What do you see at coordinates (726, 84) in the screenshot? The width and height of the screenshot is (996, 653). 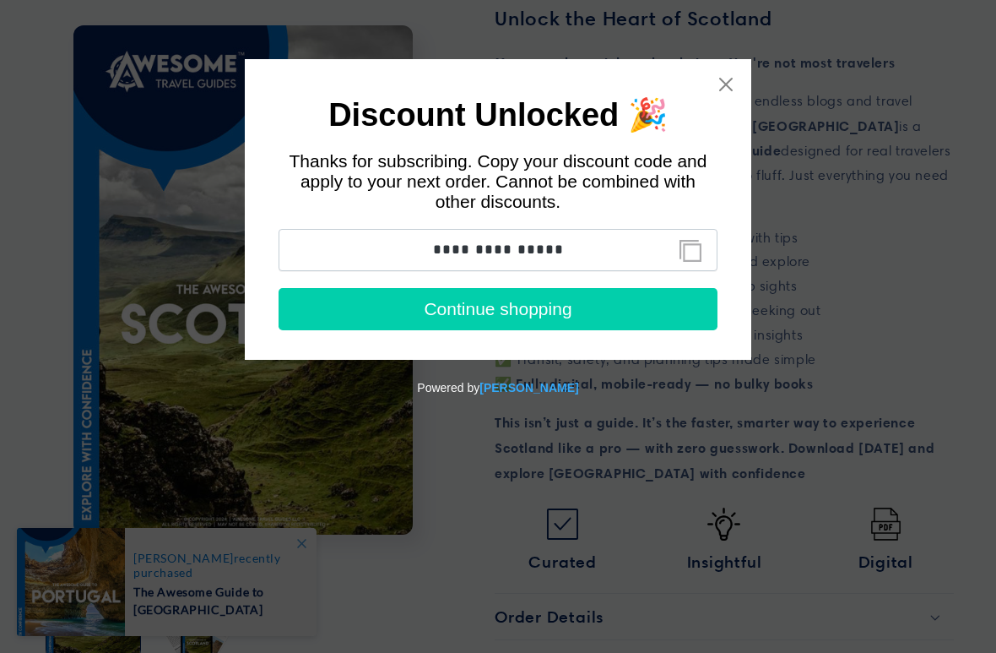 I see `a: Close widget` at bounding box center [726, 84].